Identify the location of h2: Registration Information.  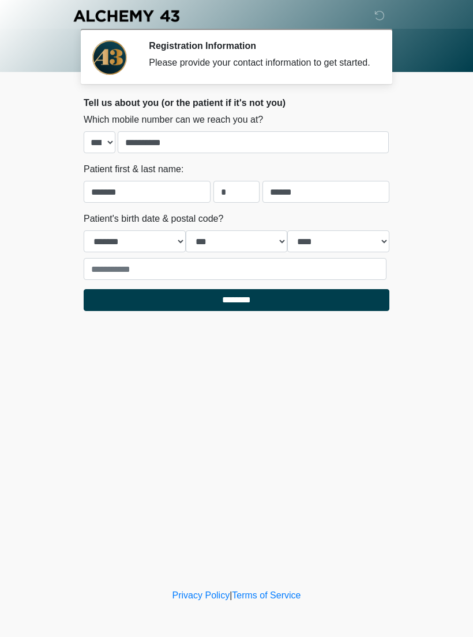
(260, 46).